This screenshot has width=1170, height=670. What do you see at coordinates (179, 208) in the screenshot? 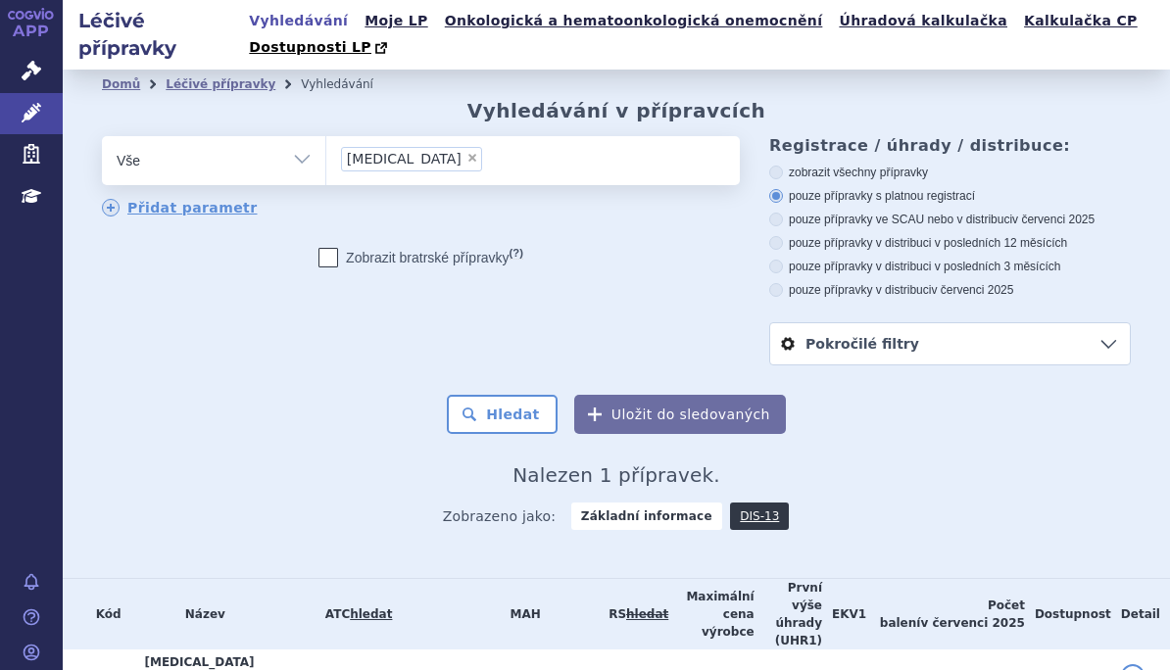
I see `a: Přidat parametr` at bounding box center [179, 208].